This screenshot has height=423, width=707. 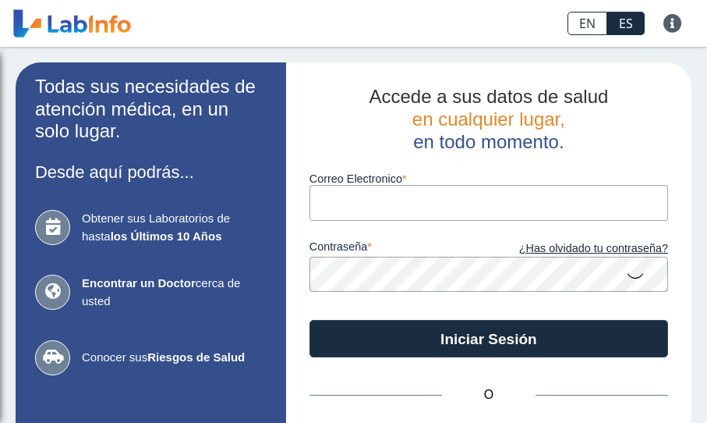 I want to click on span: Accede a sus datos de salud, so click(x=488, y=96).